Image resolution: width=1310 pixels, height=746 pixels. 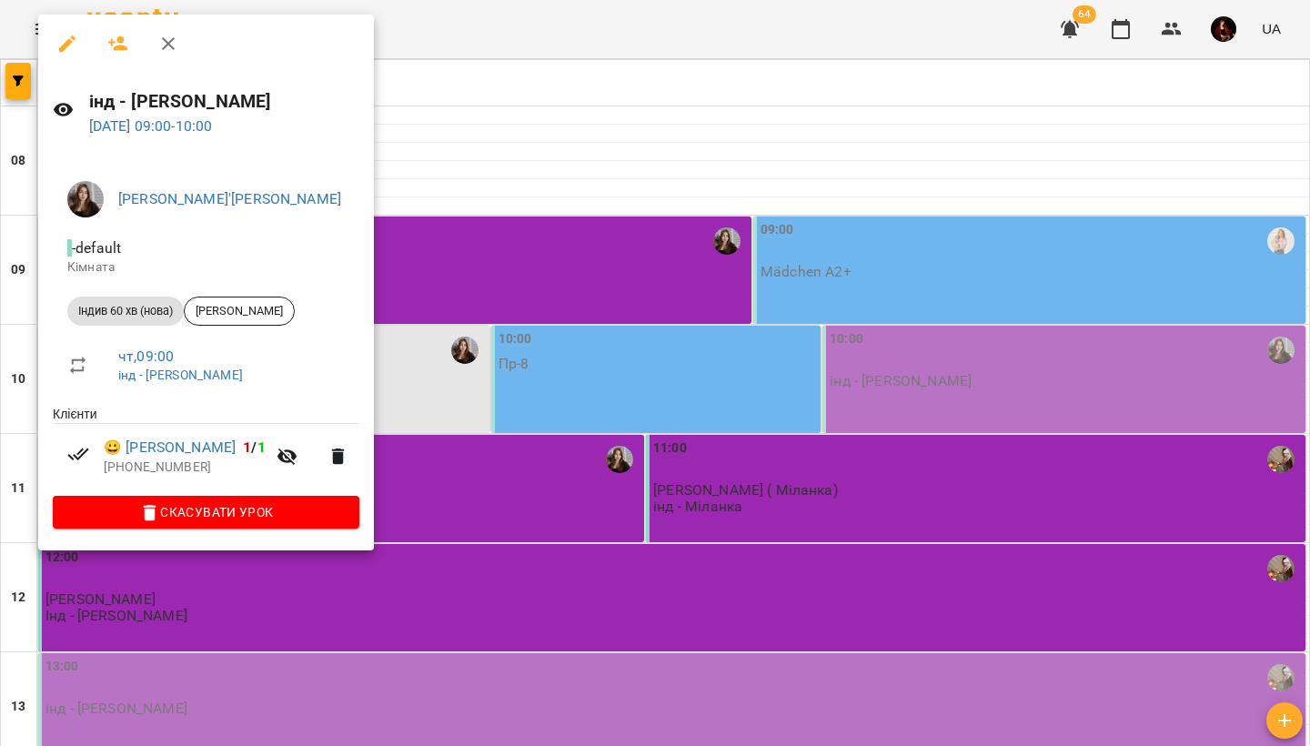 I want to click on span: - default, so click(x=96, y=247).